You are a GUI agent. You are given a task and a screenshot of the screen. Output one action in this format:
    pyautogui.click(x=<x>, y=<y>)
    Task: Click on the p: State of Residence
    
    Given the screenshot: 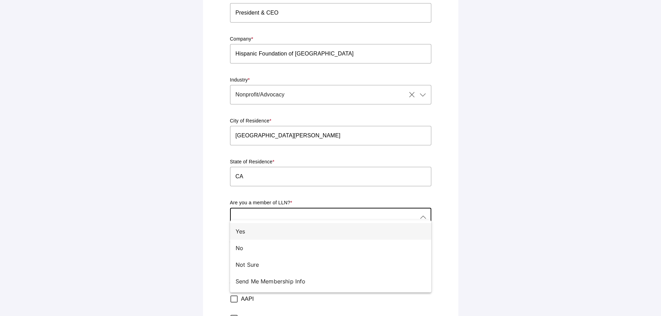 What is the action you would take?
    pyautogui.click(x=331, y=162)
    